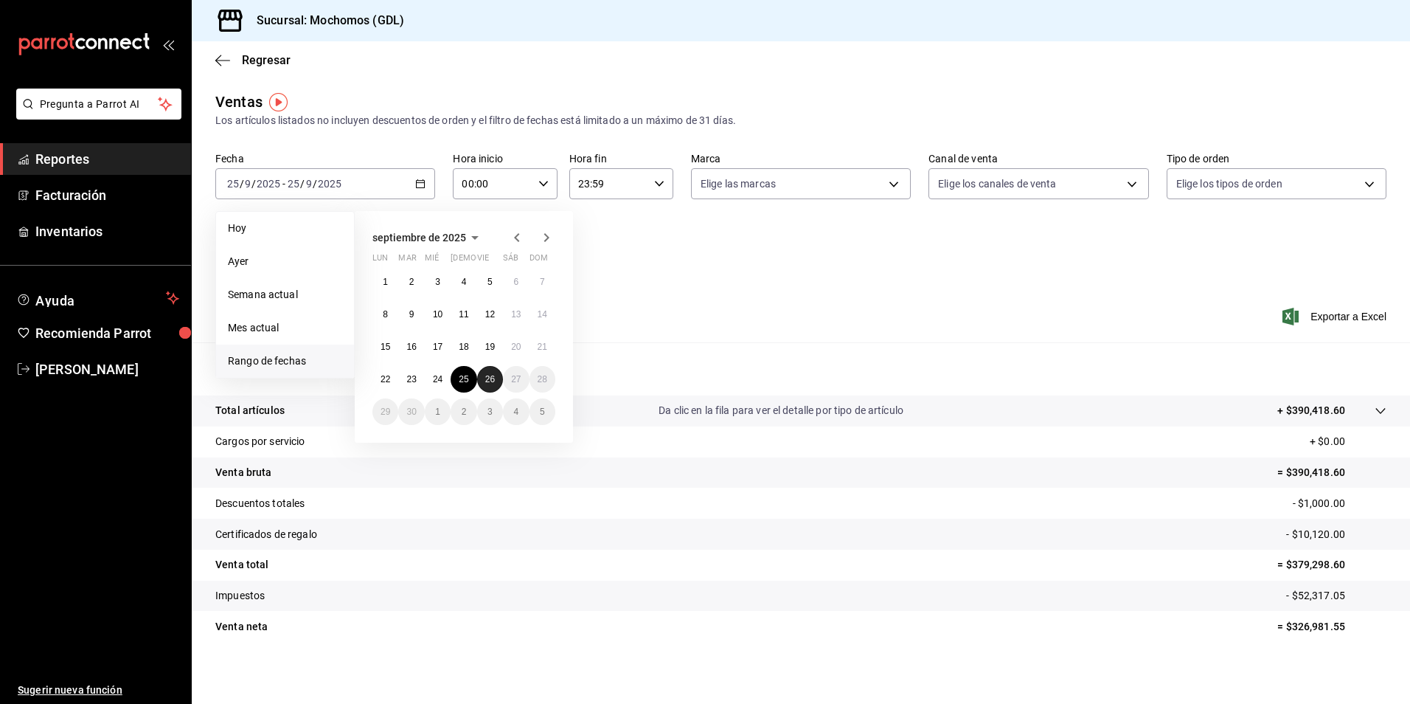 The width and height of the screenshot is (1410, 704). What do you see at coordinates (463, 314) in the screenshot?
I see `abbr: 11 de septiembre de 2025` at bounding box center [463, 314].